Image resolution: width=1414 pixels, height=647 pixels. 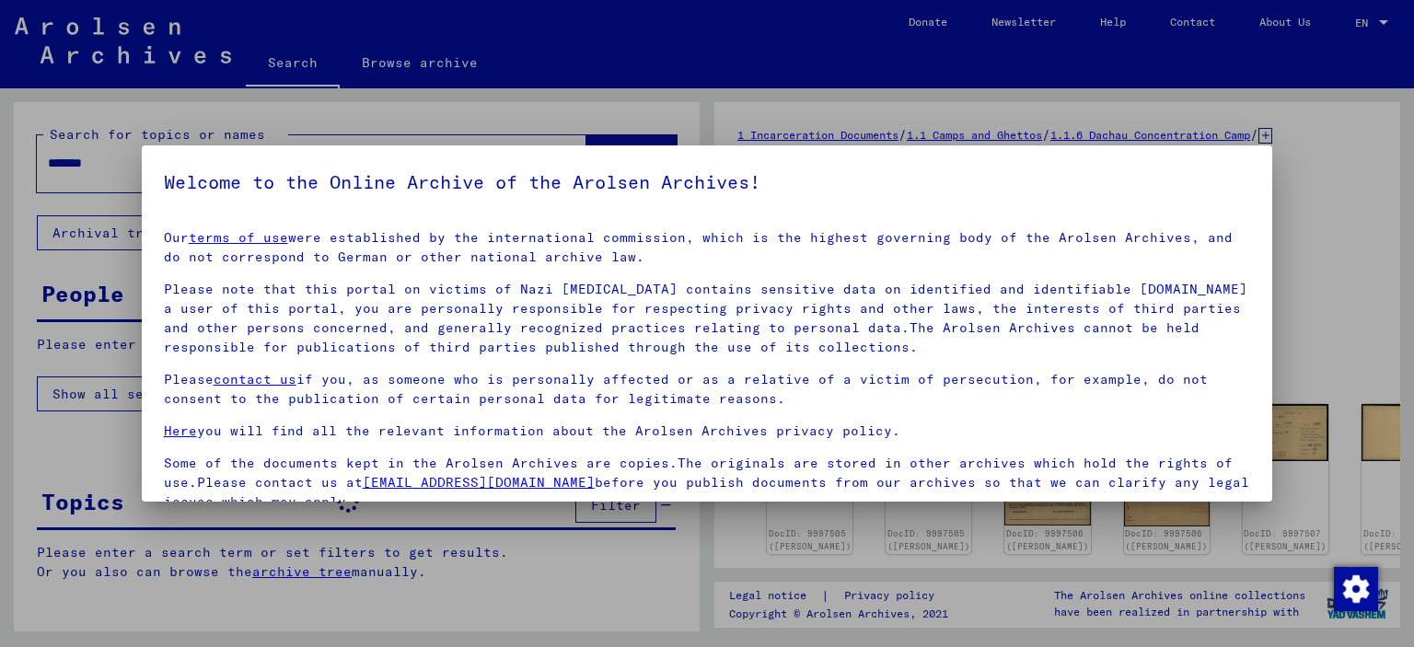 I want to click on p: you will find all the relevant information about the Arolsen Archives privacy policy., so click(x=707, y=431).